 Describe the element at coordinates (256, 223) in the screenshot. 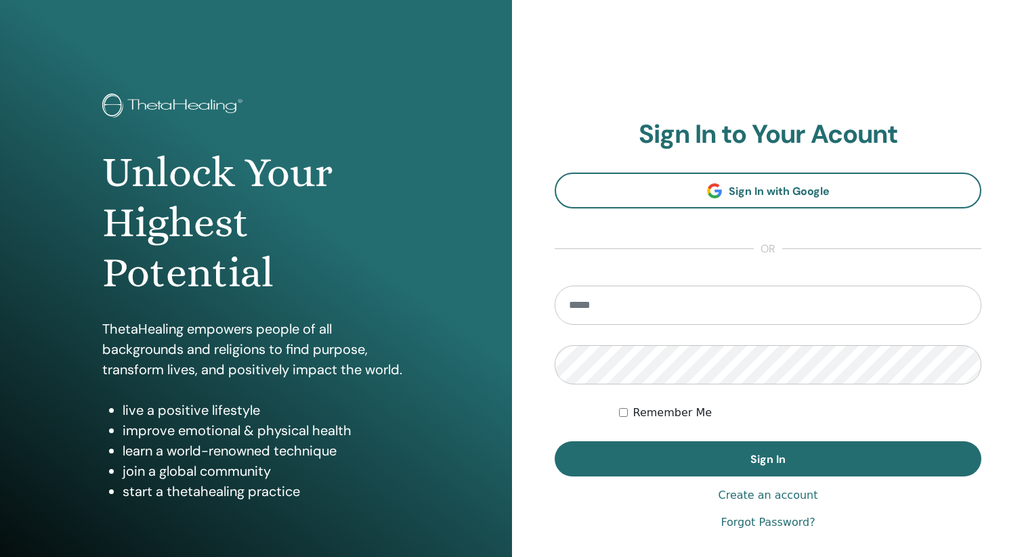

I see `h1: Unlock Your Highest Potential` at that location.